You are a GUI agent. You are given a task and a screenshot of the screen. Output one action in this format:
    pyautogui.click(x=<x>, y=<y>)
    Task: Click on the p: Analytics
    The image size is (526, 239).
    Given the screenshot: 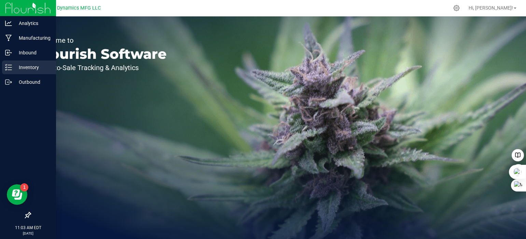 What is the action you would take?
    pyautogui.click(x=32, y=23)
    